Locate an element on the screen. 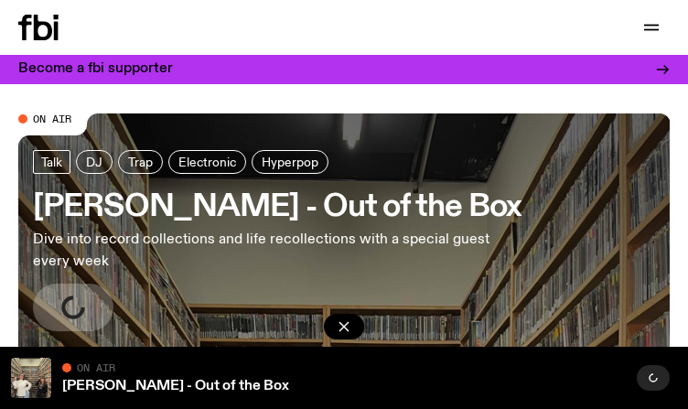  a: Talk is located at coordinates (51, 162).